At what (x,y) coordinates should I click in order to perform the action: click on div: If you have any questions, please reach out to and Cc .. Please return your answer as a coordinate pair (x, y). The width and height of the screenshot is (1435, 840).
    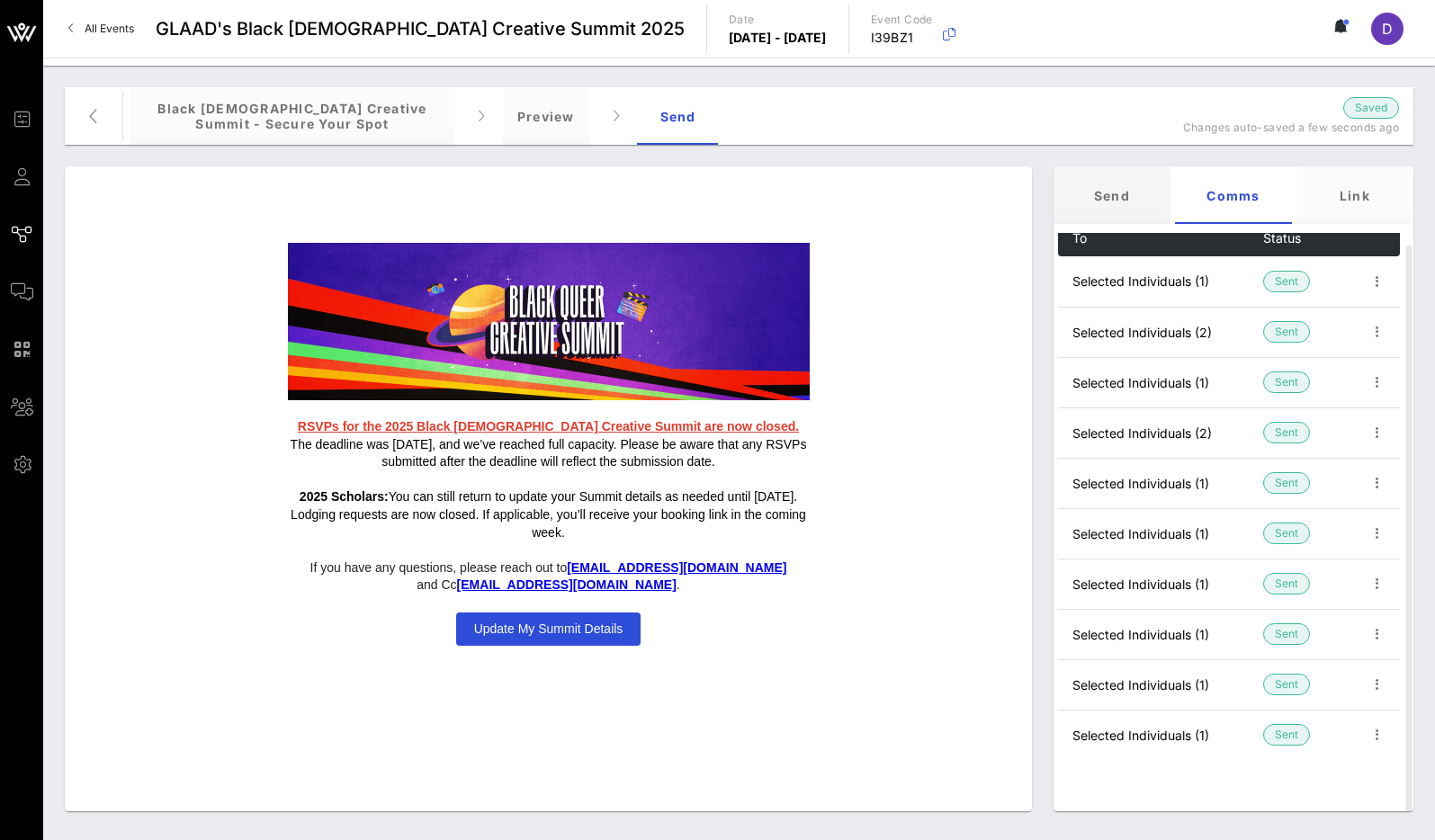
    Looking at the image, I should click on (549, 577).